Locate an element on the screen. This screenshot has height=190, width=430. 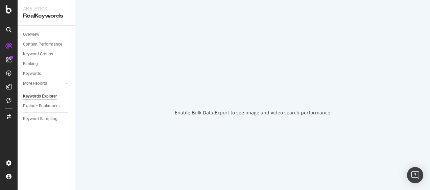
div: animation is located at coordinates (253, 87).